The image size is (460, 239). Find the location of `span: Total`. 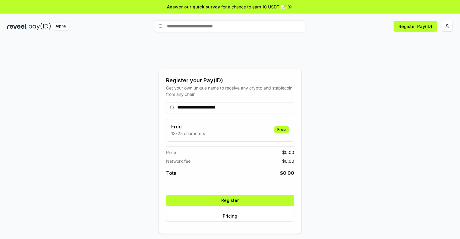

span: Total is located at coordinates (172, 173).